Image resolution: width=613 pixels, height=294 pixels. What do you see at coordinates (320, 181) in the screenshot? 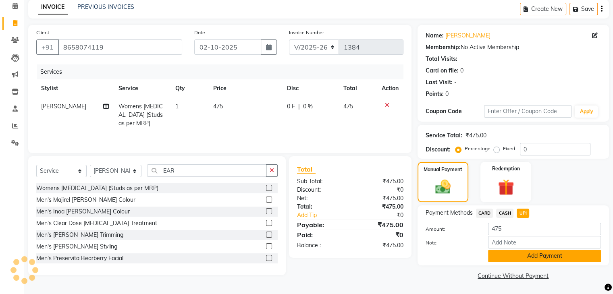
I see `div: Sub Total:` at bounding box center [320, 181].